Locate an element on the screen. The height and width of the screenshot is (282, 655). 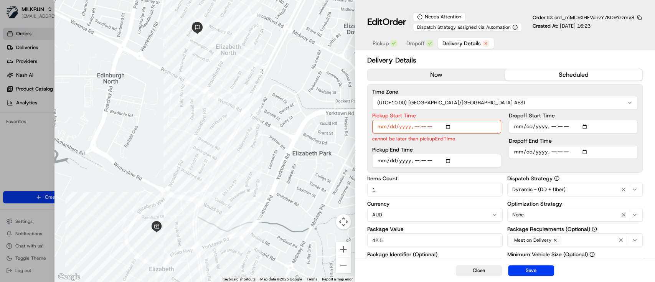
span: Dropoff is located at coordinates (415, 43).